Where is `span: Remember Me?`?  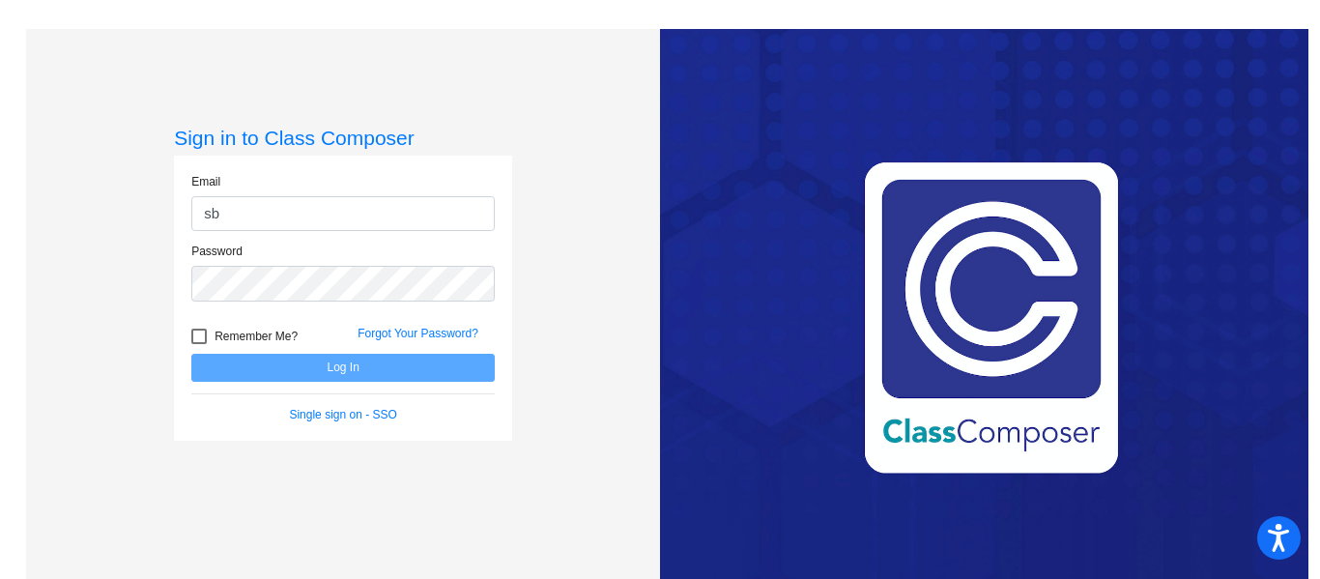 span: Remember Me? is located at coordinates (256, 336).